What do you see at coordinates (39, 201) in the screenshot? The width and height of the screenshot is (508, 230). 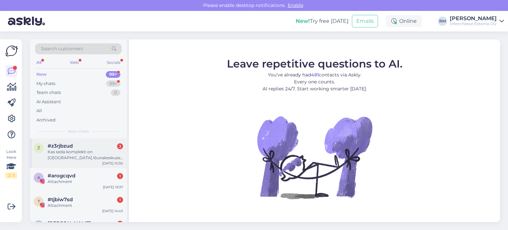 I see `span: t` at bounding box center [39, 201].